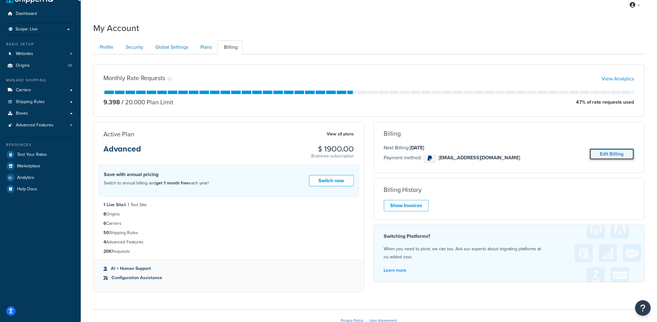 This screenshot has width=657, height=322. I want to click on a: Dashboard, so click(40, 14).